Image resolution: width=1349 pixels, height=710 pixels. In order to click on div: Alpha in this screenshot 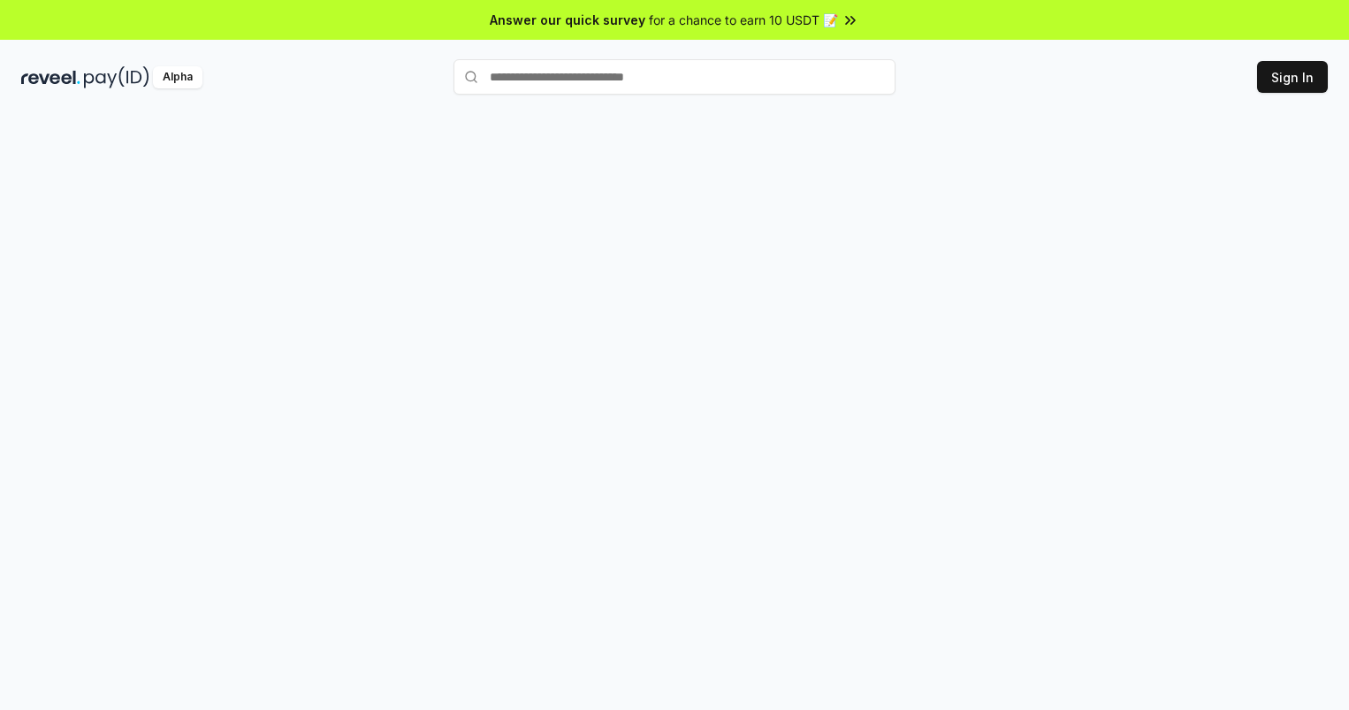, I will do `click(178, 77)`.